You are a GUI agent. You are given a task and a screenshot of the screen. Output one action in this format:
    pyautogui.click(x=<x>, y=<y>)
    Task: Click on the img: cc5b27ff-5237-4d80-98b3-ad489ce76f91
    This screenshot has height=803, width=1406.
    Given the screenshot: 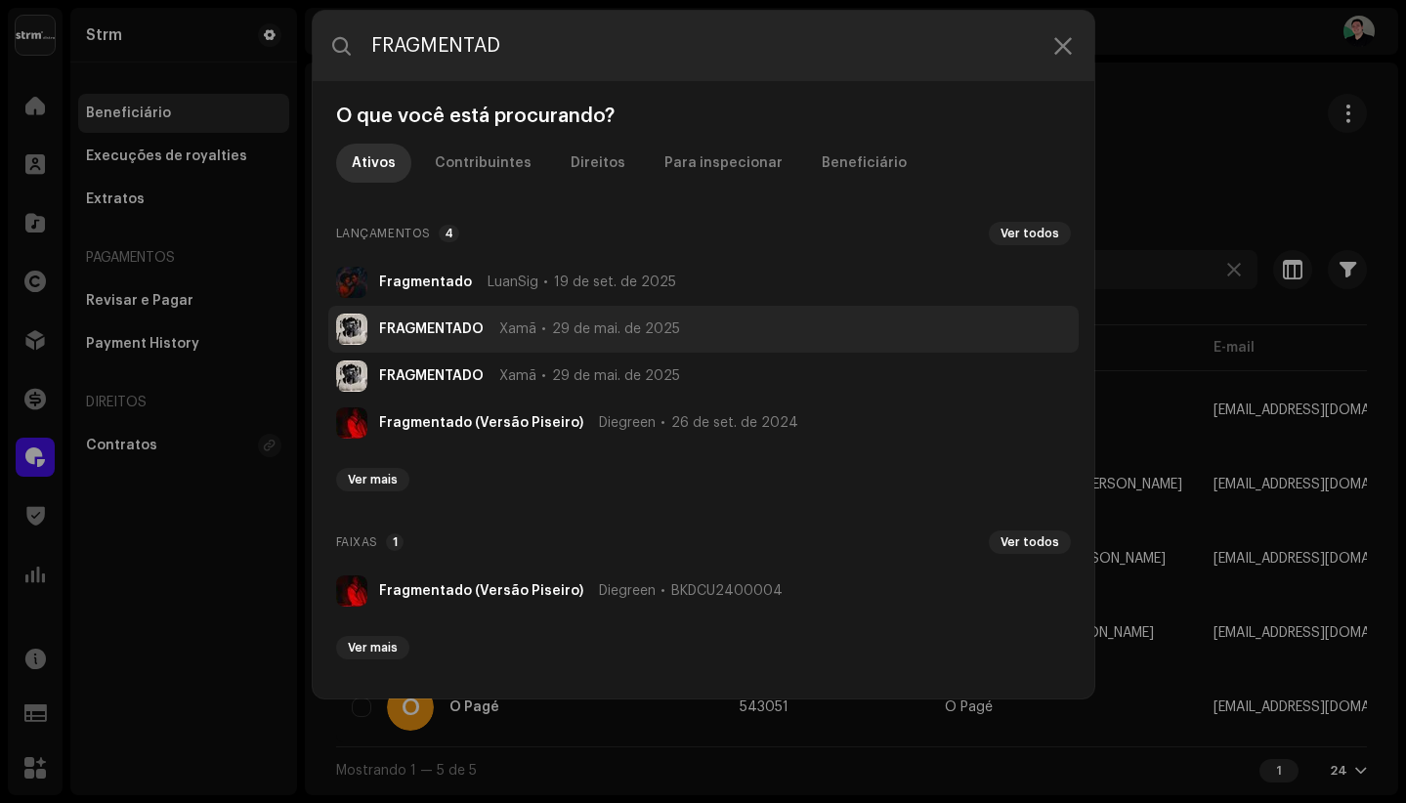 What is the action you would take?
    pyautogui.click(x=352, y=329)
    